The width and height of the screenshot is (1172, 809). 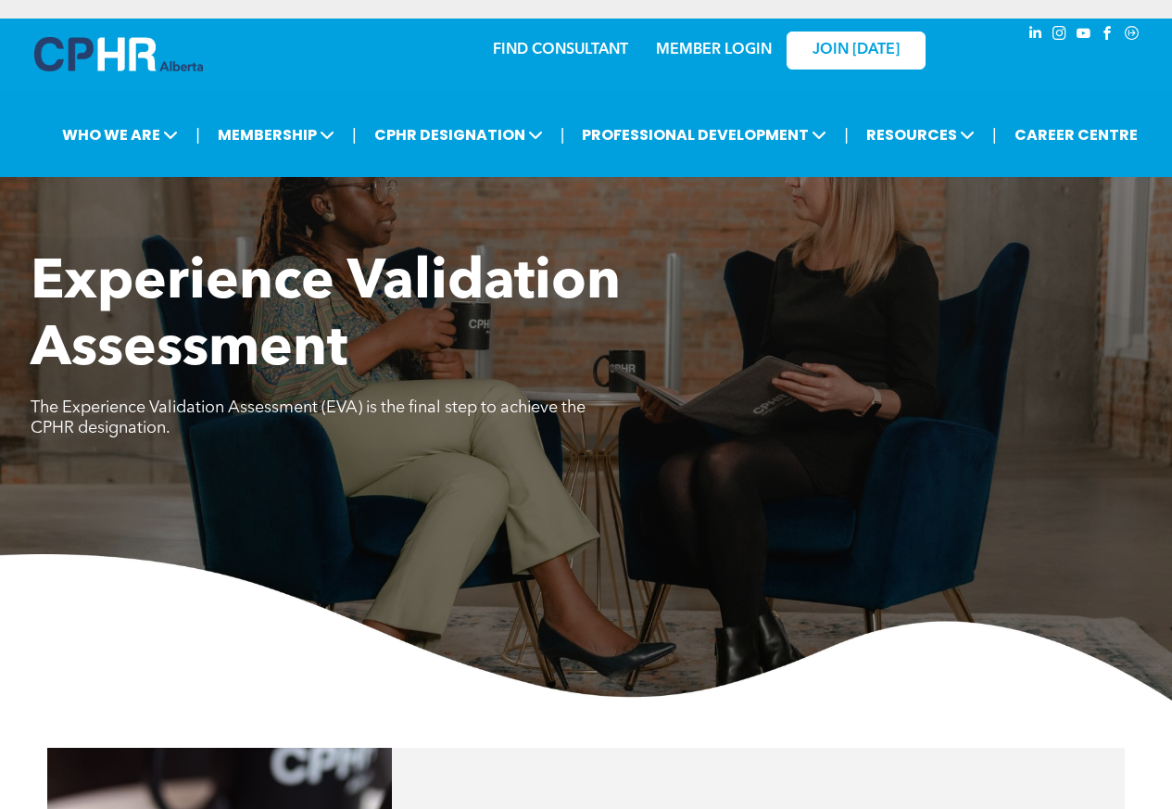 What do you see at coordinates (560, 50) in the screenshot?
I see `a: FIND CONSULTANT` at bounding box center [560, 50].